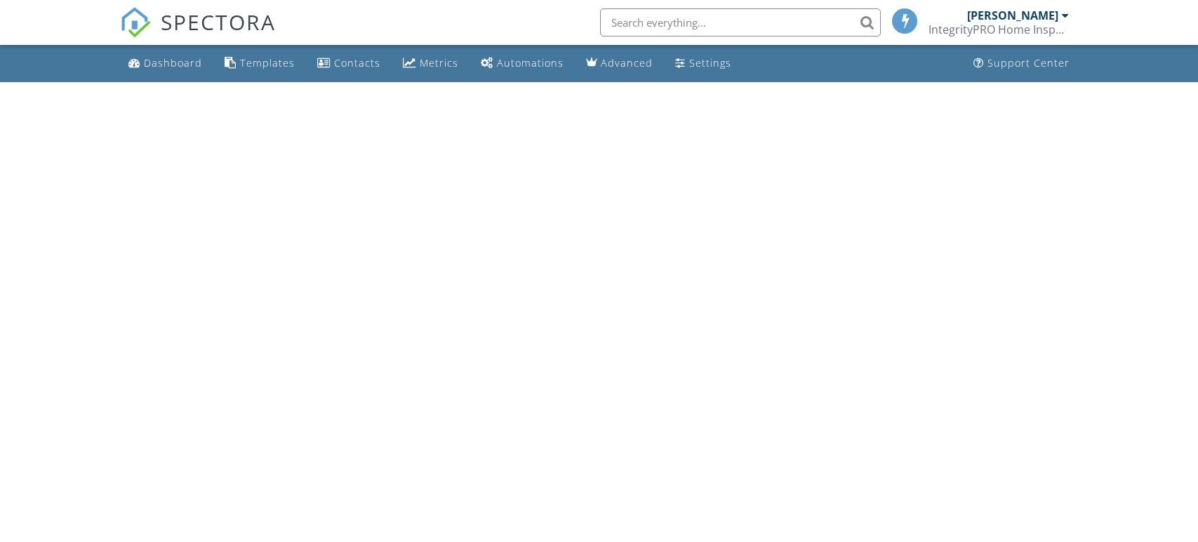 Image resolution: width=1198 pixels, height=542 pixels. I want to click on a: Contacts, so click(349, 63).